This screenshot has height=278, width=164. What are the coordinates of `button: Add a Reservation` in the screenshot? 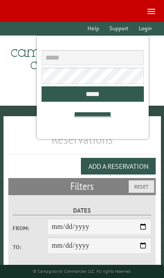 It's located at (118, 166).